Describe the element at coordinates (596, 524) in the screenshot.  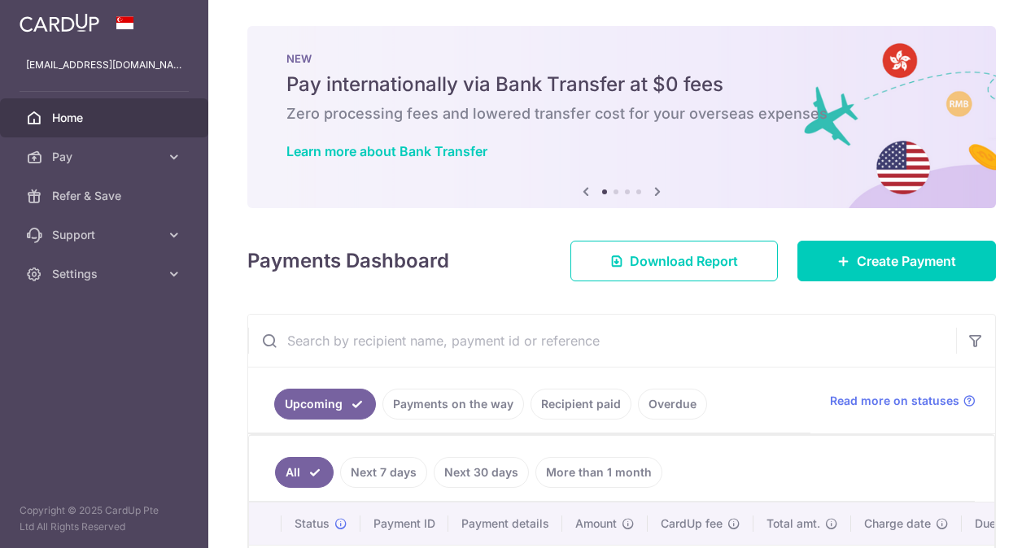
I see `span: Amount` at that location.